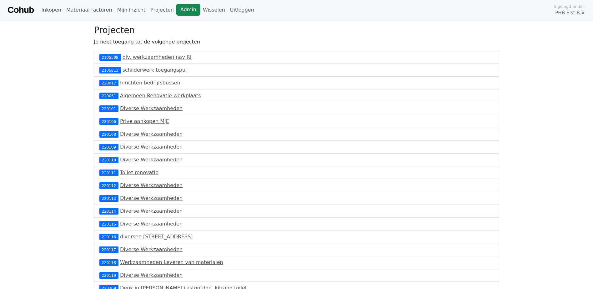 The width and height of the screenshot is (593, 289). Describe the element at coordinates (109, 134) in the screenshot. I see `div: 220108` at that location.